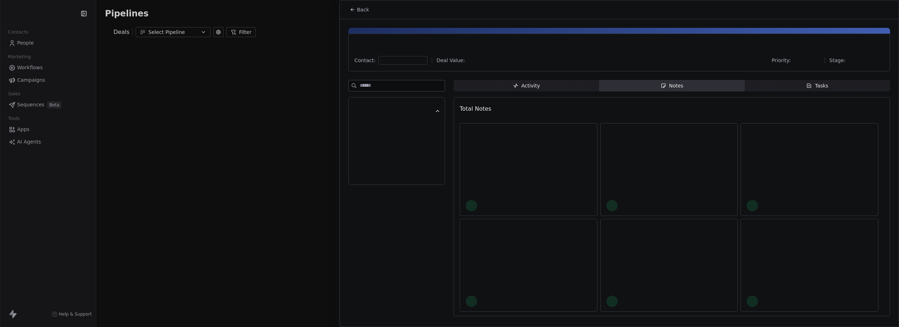  Describe the element at coordinates (817, 86) in the screenshot. I see `div: Tasks` at that location.